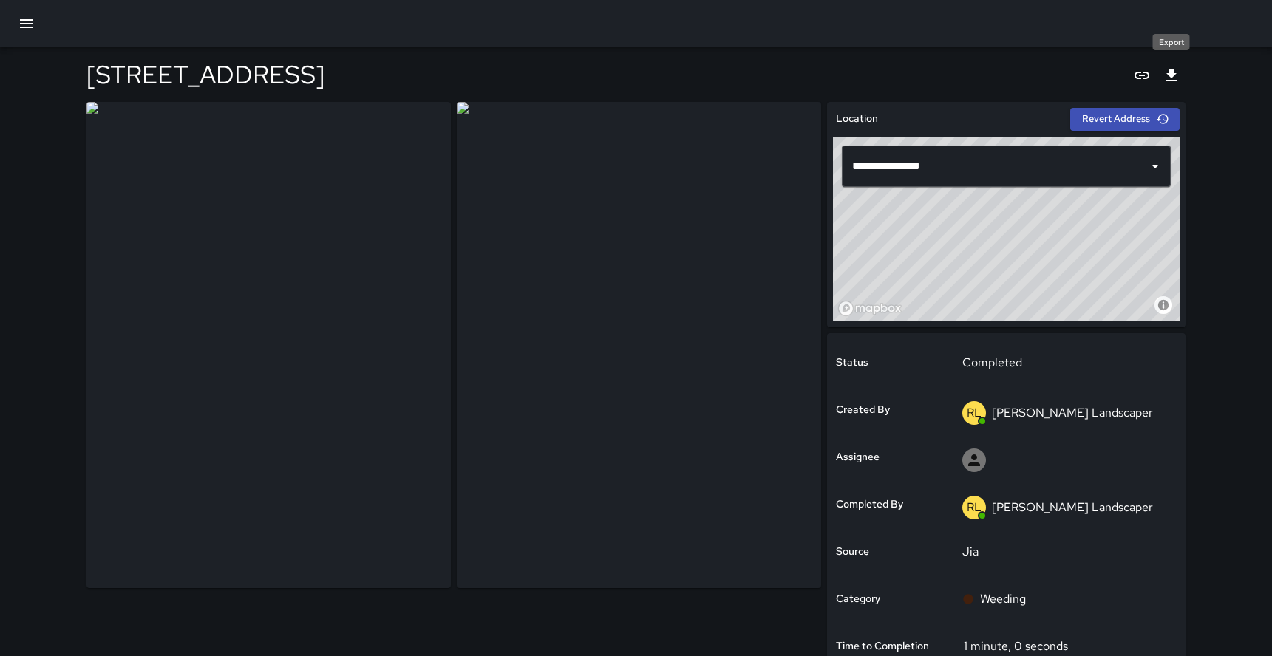 This screenshot has width=1272, height=656. What do you see at coordinates (1065, 363) in the screenshot?
I see `p: Completed` at bounding box center [1065, 363].